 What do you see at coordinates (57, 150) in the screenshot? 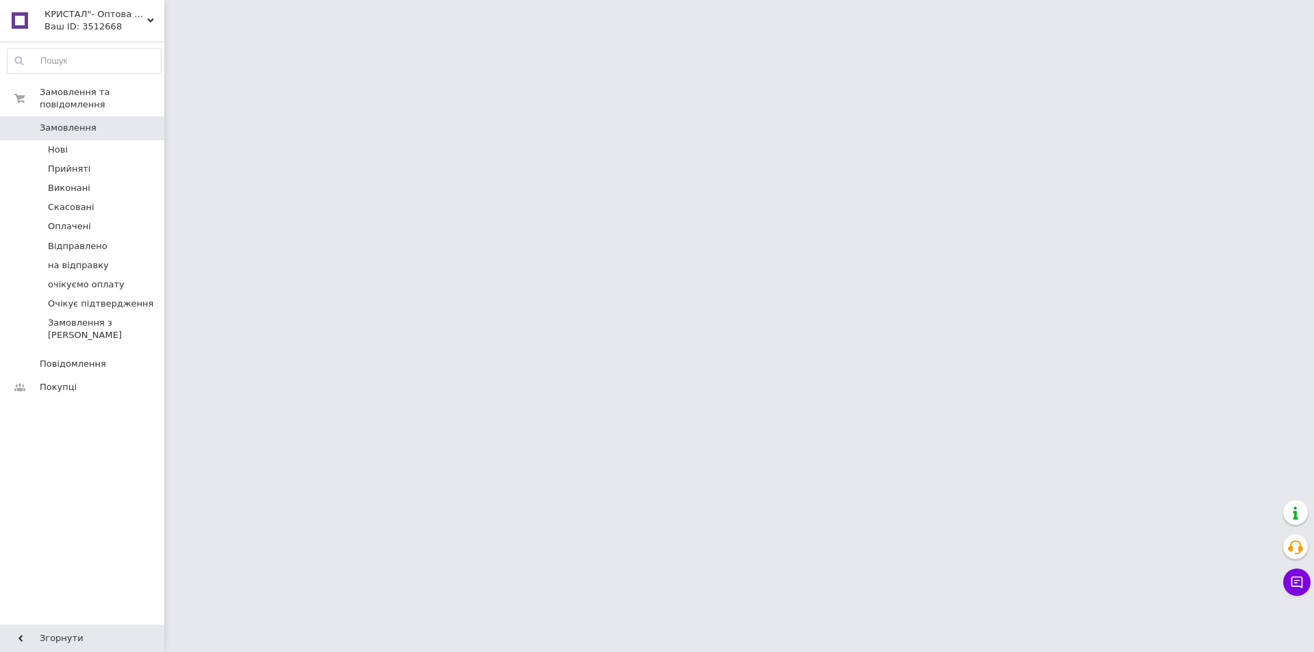
I see `span: Нові` at bounding box center [57, 150].